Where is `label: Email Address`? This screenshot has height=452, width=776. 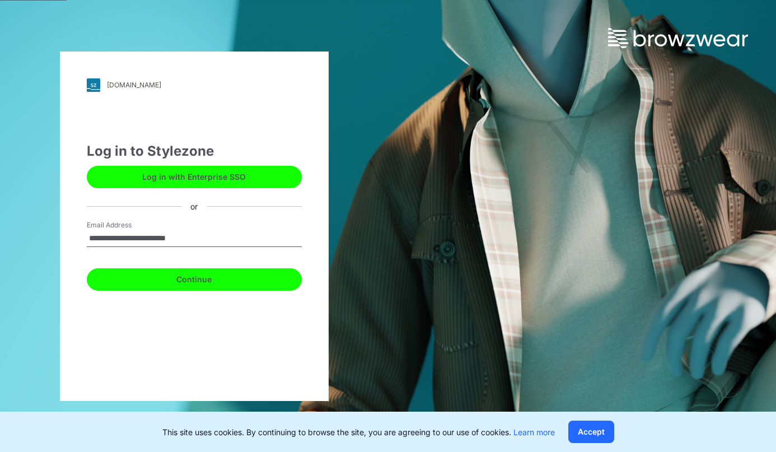 label: Email Address is located at coordinates (126, 225).